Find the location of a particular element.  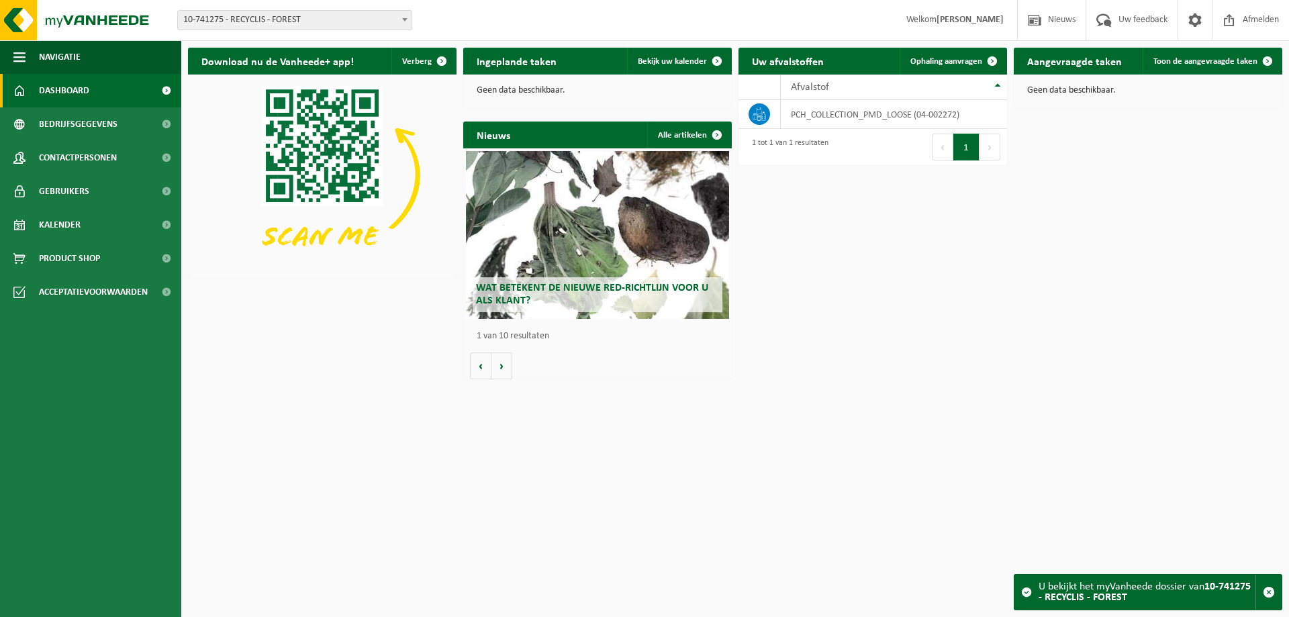

span: Toon de aangevraagde taken is located at coordinates (1205, 61).